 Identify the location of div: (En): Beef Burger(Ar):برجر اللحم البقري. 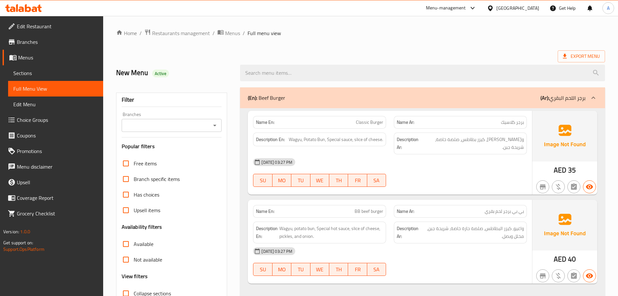
(423, 98).